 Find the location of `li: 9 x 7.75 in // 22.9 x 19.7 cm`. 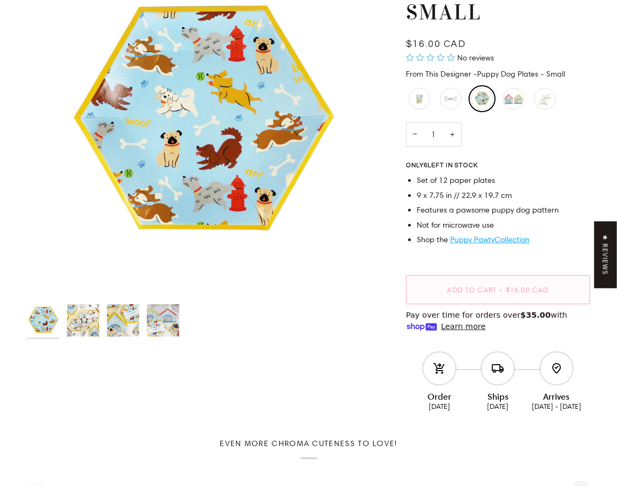

li: 9 x 7.75 in // 22.9 x 19.7 cm is located at coordinates (503, 196).